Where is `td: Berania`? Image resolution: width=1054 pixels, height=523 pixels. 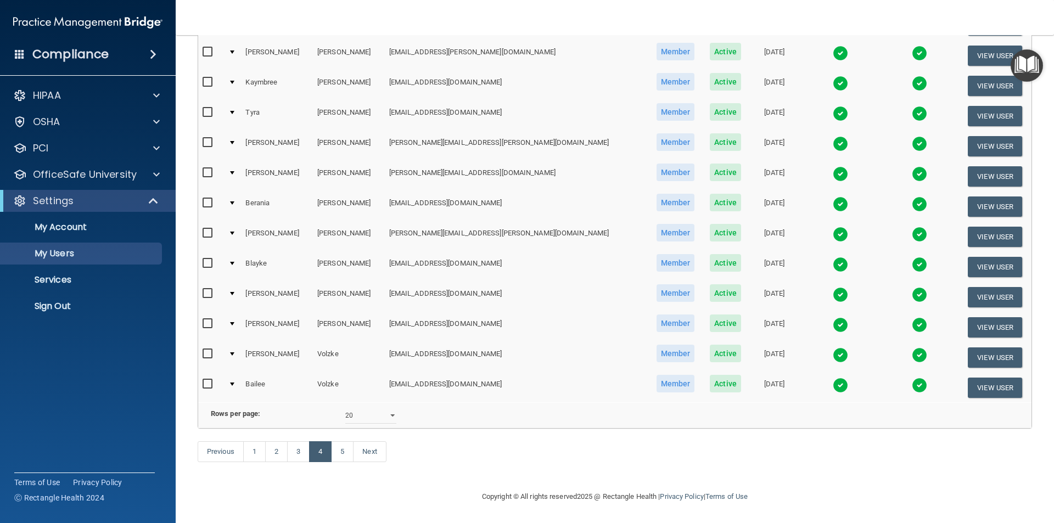
td: Berania is located at coordinates (277, 206).